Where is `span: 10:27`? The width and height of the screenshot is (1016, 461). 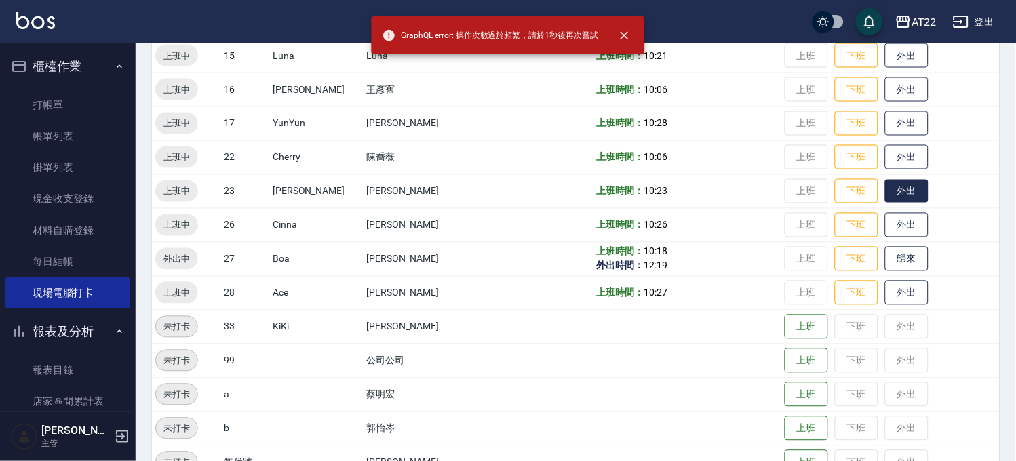
span: 10:27 is located at coordinates (655, 293).